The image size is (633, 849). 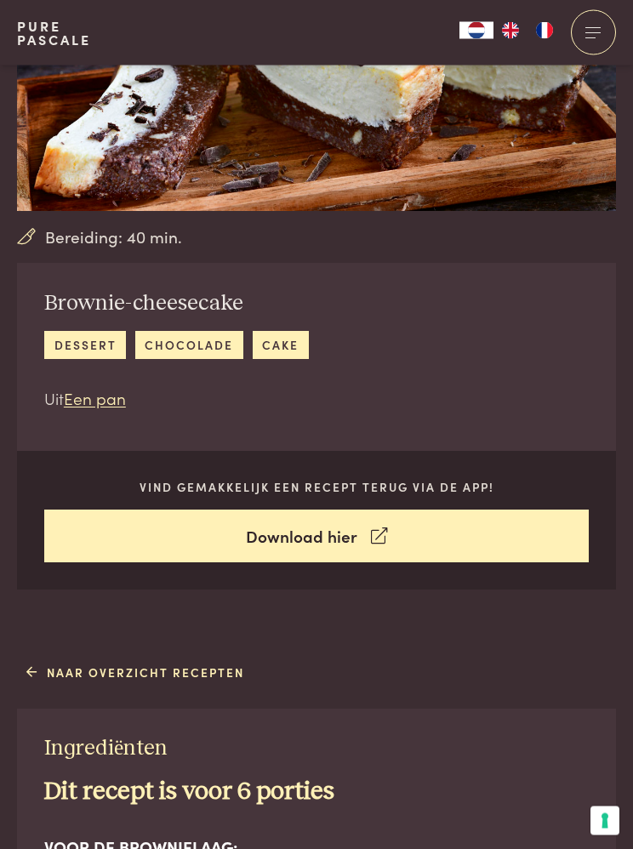 I want to click on p: Vind gemakkelijk een recept terug via de app!, so click(x=316, y=487).